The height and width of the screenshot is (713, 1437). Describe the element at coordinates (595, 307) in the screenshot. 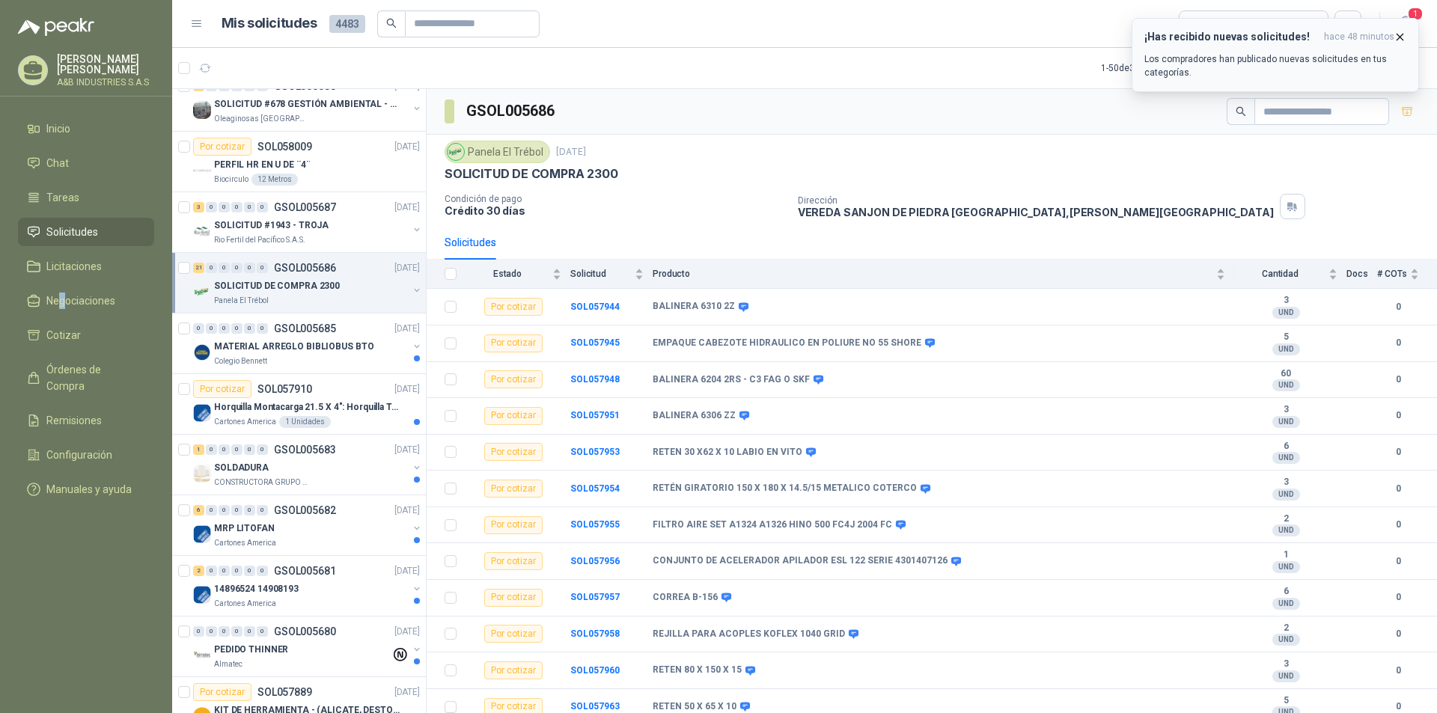

I see `a: SOL057944` at that location.